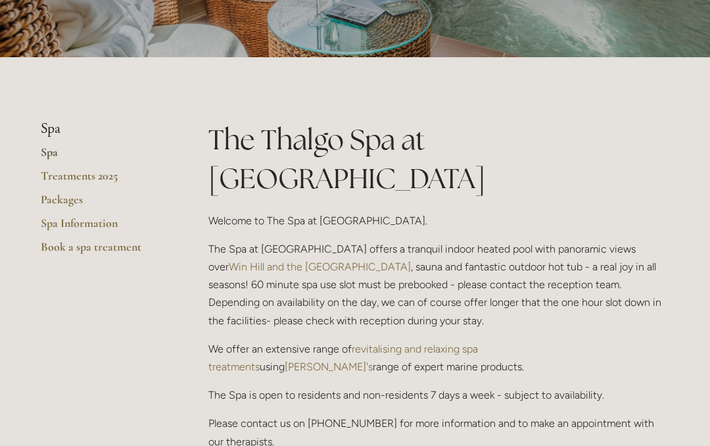 The image size is (710, 446). I want to click on a: Spa, so click(103, 157).